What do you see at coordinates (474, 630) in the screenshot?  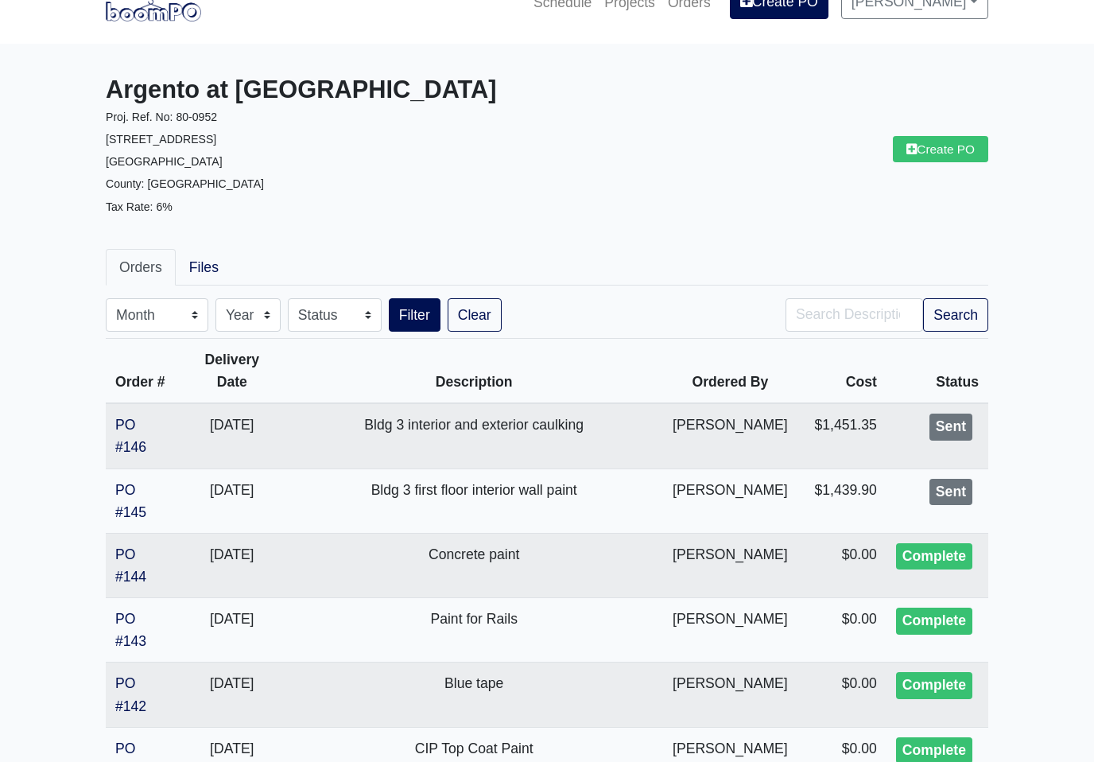 I see `td: Paint for Rails` at bounding box center [474, 630].